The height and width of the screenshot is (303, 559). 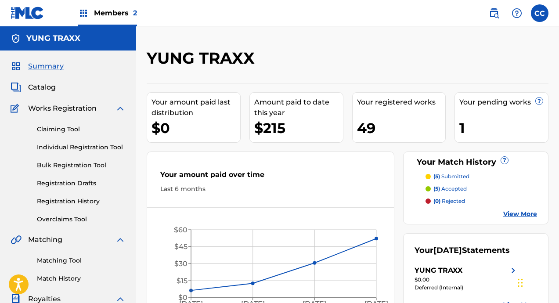 I want to click on p: accepted, so click(x=450, y=189).